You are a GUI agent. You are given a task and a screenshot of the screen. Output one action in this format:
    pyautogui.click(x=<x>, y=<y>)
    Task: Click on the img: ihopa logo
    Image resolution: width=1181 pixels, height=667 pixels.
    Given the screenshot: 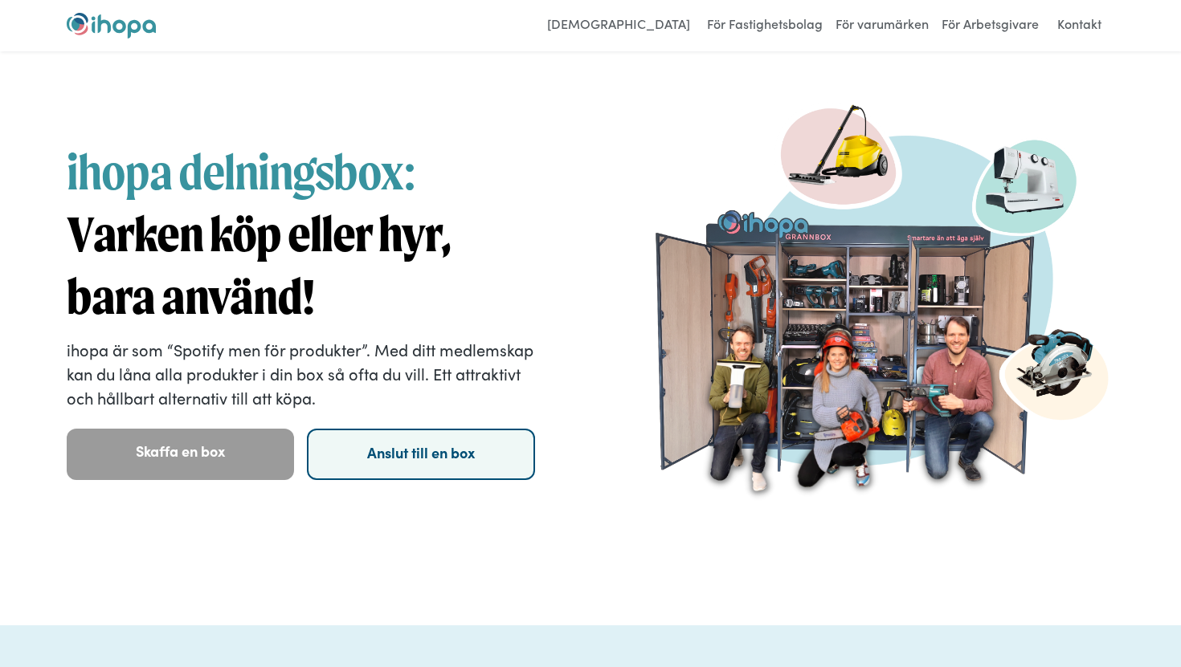 What is the action you would take?
    pyautogui.click(x=111, y=26)
    